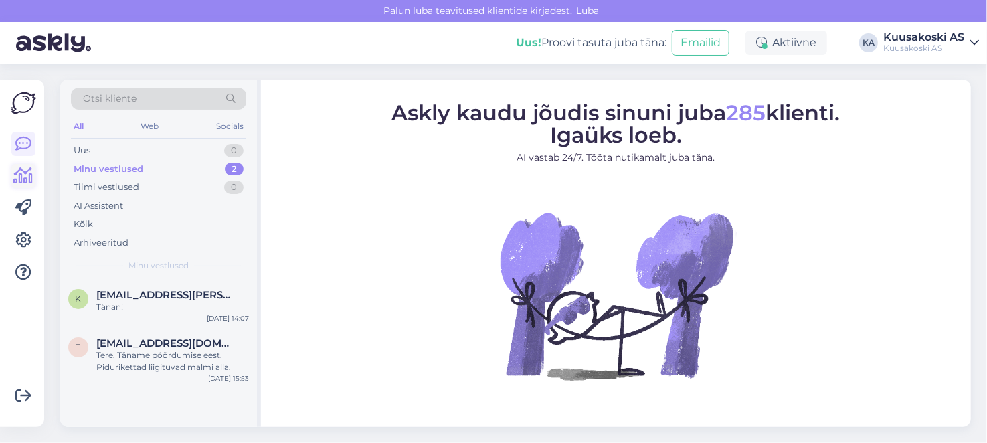 This screenshot has width=987, height=443. I want to click on span: Minu vestlused, so click(159, 266).